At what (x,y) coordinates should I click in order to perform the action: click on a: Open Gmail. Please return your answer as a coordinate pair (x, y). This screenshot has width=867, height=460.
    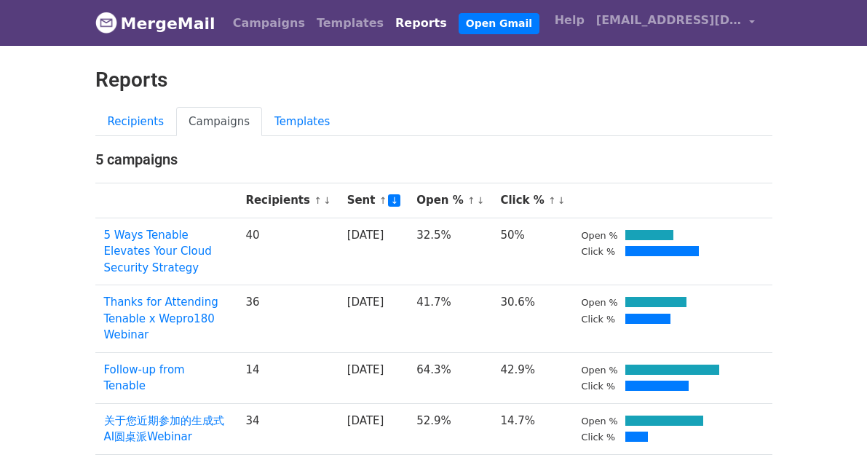
    Looking at the image, I should click on (498, 23).